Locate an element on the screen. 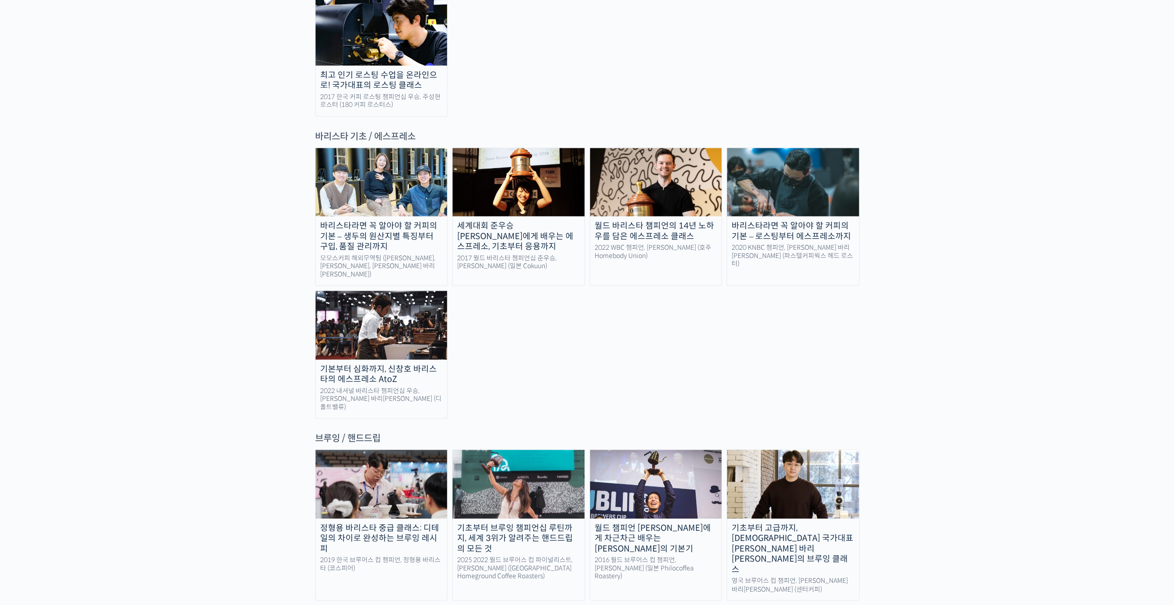  a: 홈 is located at coordinates (32, 304).